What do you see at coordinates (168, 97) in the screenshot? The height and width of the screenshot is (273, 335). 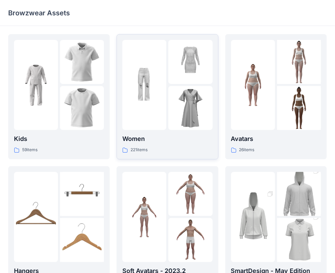 I see `a: folder 1folder 2folder 3Women221items` at bounding box center [168, 97].